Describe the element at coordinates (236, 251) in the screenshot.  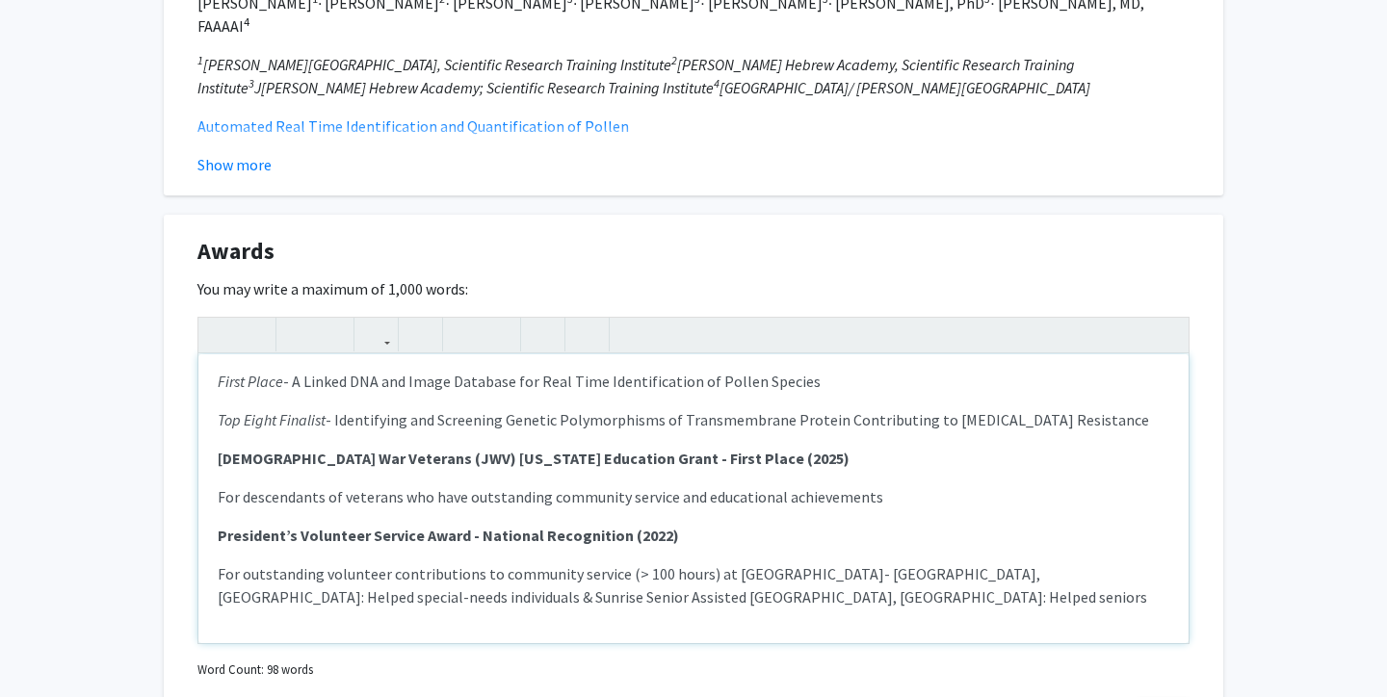
I see `span: Awards` at that location.